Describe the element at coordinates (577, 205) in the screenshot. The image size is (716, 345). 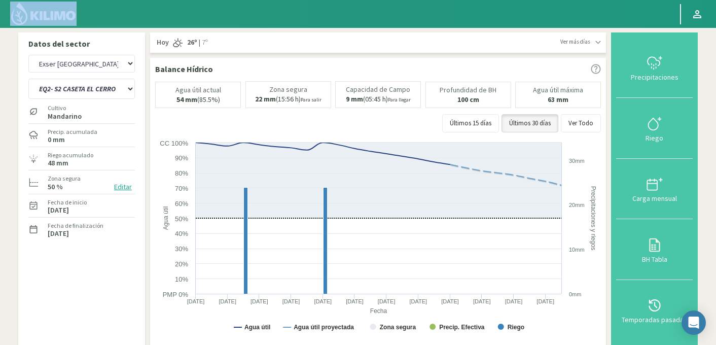
I see `text: 20mm` at that location.